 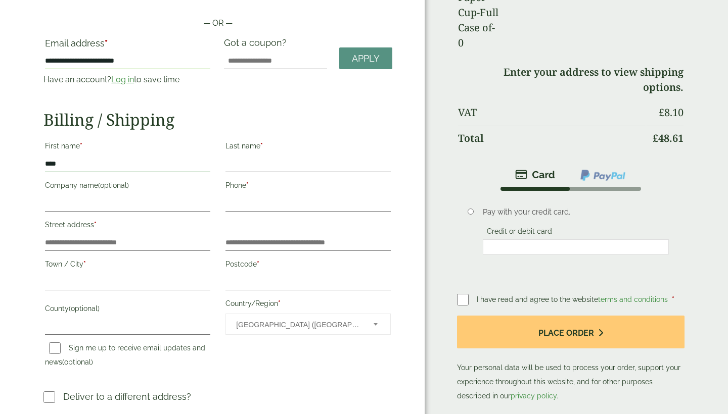 I want to click on span: Apply, so click(x=365, y=59).